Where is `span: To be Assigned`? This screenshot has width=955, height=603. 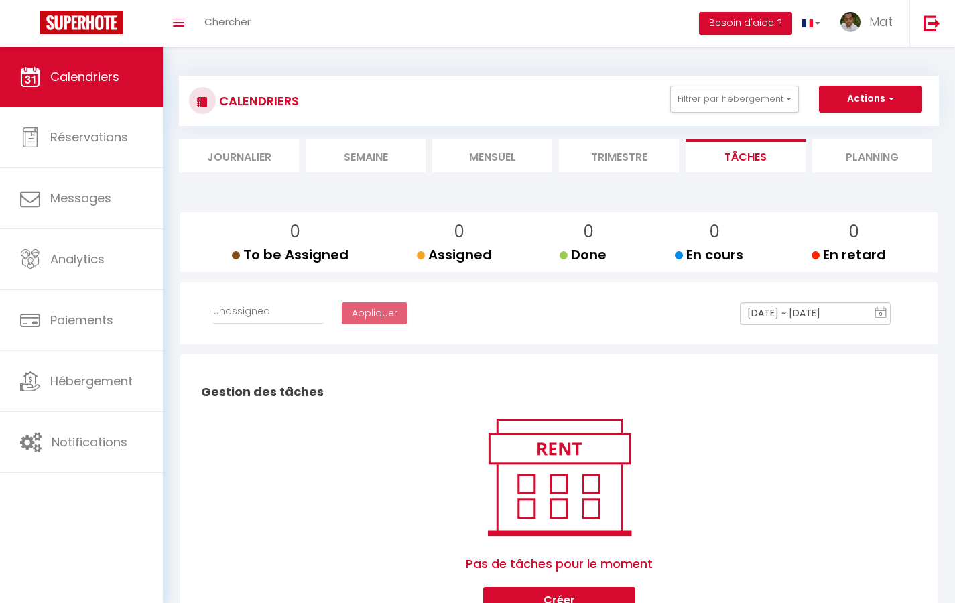
span: To be Assigned is located at coordinates (290, 255).